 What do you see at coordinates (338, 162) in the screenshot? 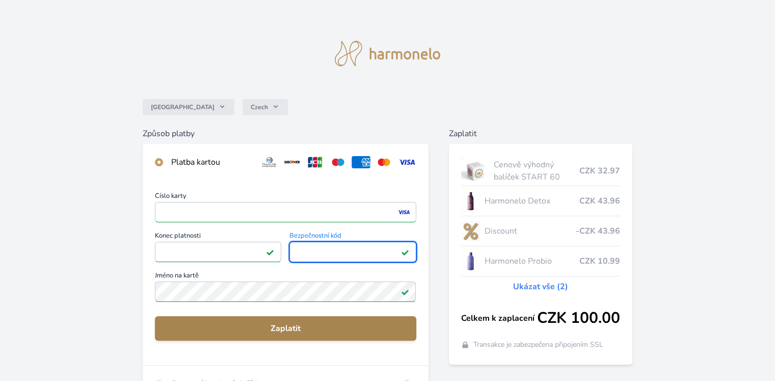
I see `img: maestro.svg` at bounding box center [338, 162].